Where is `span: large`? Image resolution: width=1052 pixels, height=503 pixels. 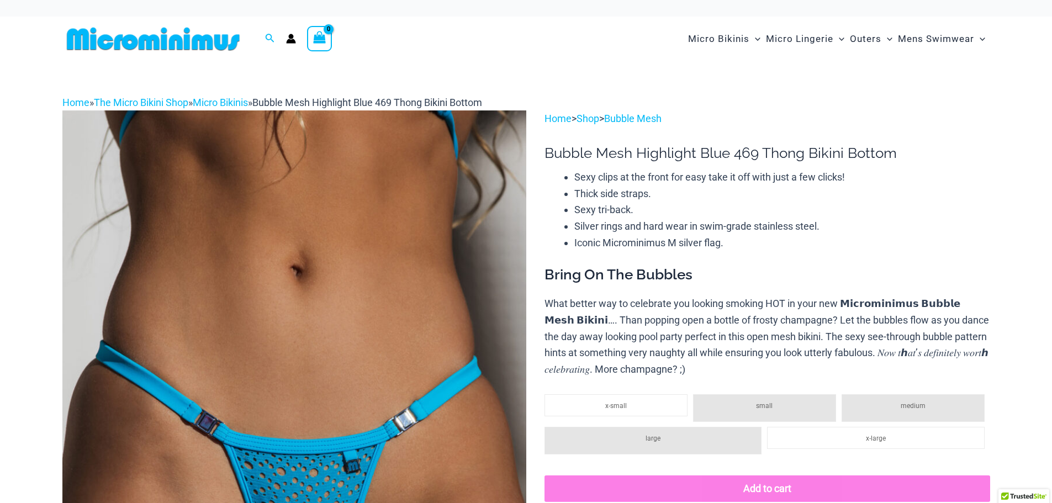 span: large is located at coordinates (652, 438).